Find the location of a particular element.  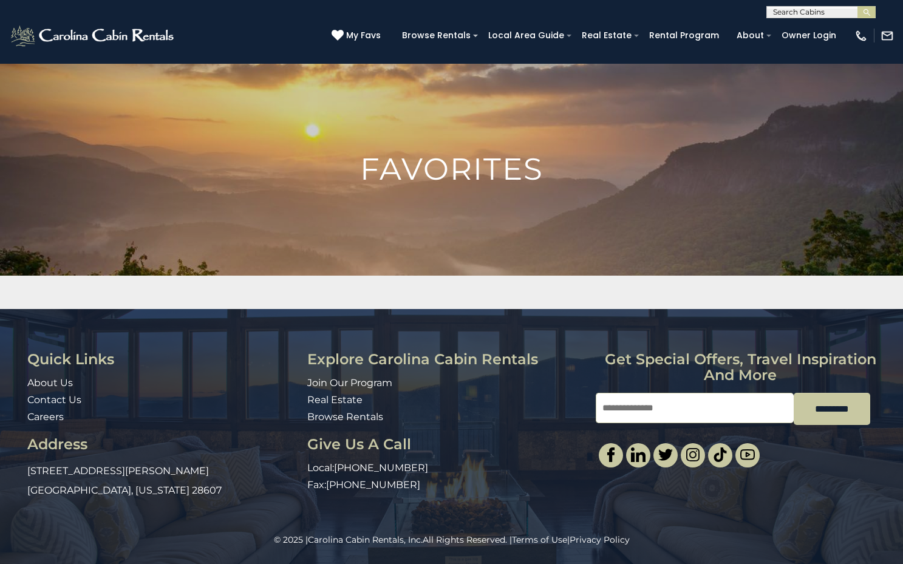

a: Owner Login is located at coordinates (809, 35).